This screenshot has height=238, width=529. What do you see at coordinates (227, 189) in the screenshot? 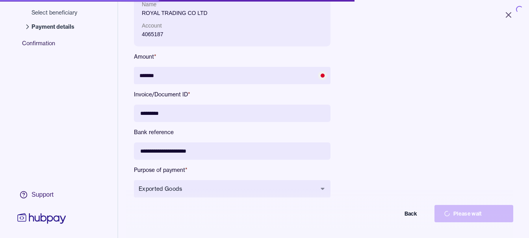
I see `span: Exported Goods` at bounding box center [227, 189].